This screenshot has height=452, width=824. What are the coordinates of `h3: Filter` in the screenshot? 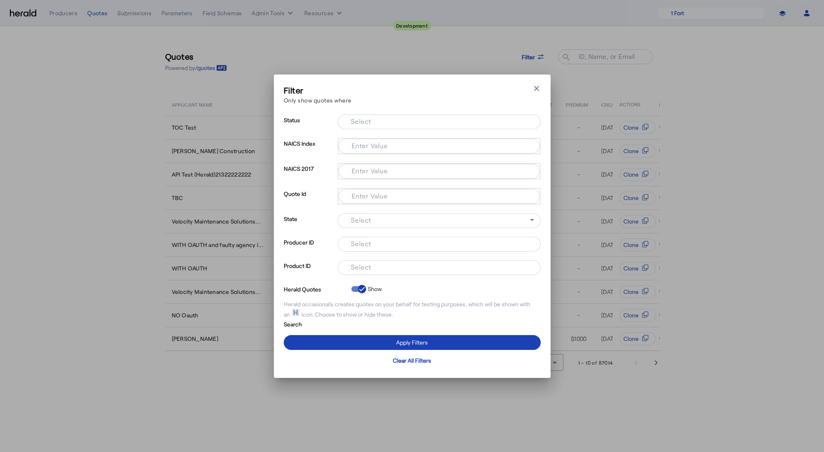 It's located at (318, 90).